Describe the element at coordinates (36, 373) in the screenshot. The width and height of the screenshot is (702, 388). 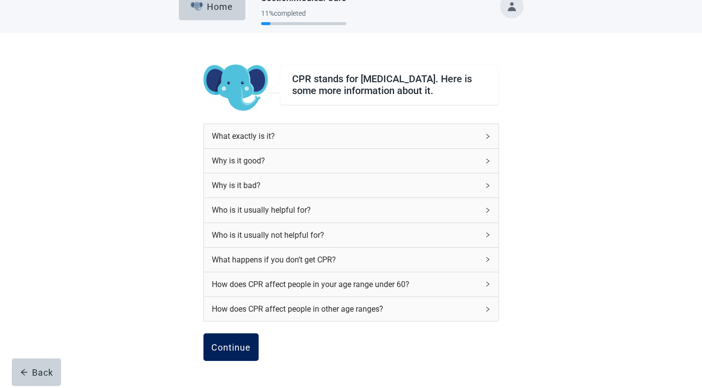
I see `div: Back` at that location.